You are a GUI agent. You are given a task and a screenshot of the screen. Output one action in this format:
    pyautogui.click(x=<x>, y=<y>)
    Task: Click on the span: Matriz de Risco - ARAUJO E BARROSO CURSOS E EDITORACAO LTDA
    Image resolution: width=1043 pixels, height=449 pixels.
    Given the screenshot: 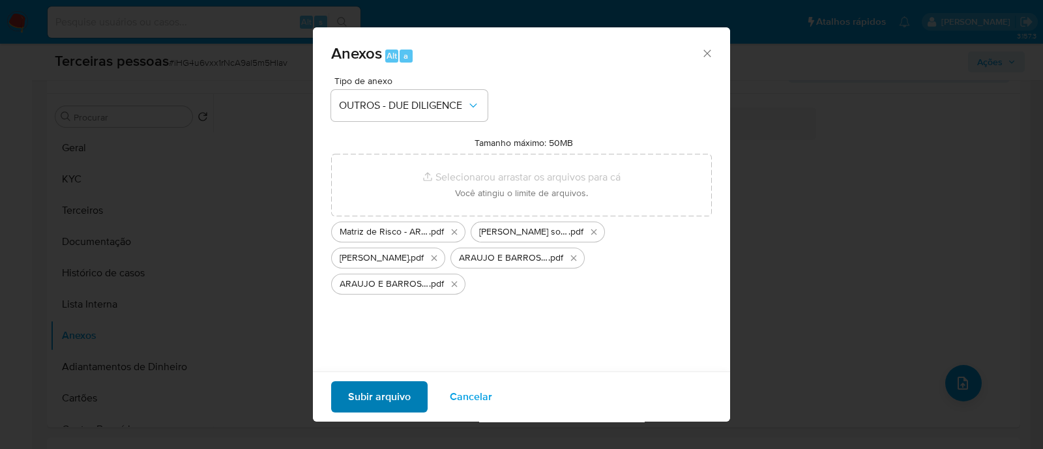 What is the action you would take?
    pyautogui.click(x=384, y=232)
    